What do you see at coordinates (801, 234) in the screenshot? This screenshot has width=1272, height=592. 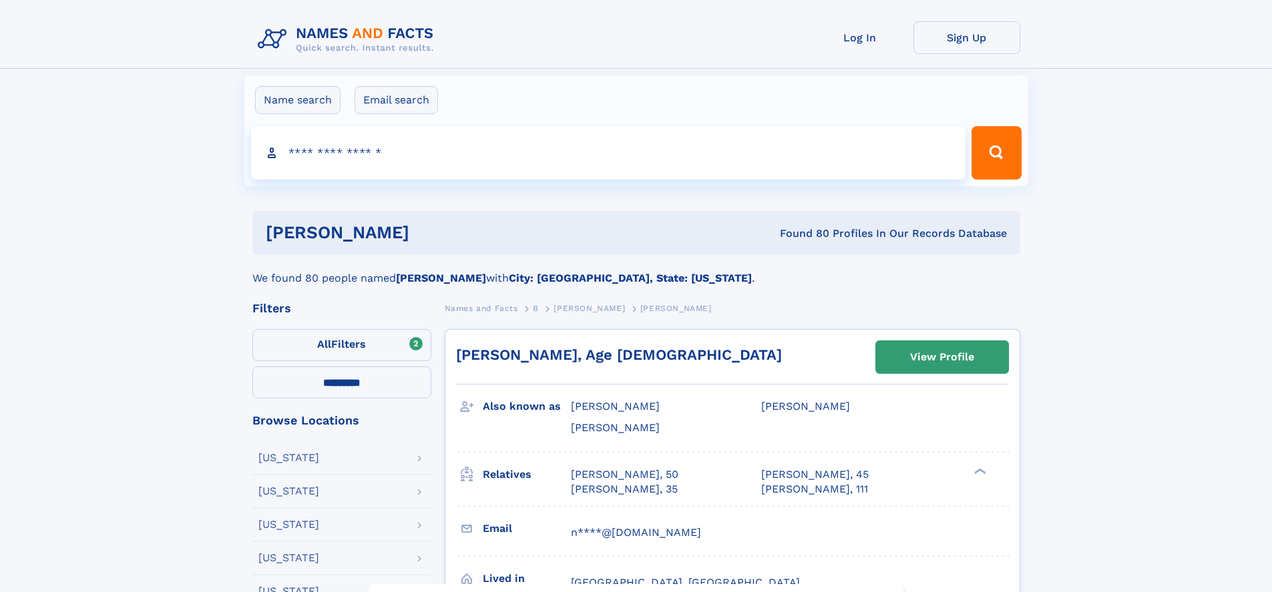 I see `div: Found 80 Profiles In Our Records Database` at bounding box center [801, 234].